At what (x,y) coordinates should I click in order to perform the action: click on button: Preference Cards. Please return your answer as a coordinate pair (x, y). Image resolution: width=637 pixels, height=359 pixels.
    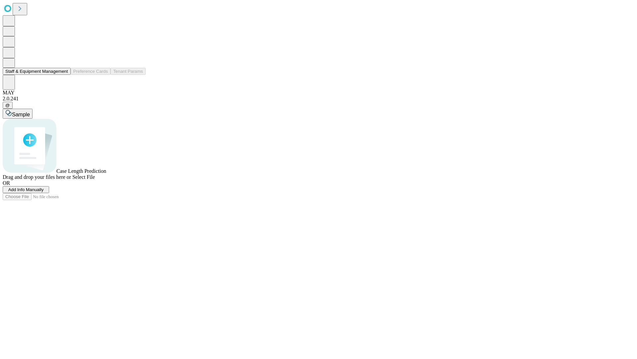
    Looking at the image, I should click on (91, 71).